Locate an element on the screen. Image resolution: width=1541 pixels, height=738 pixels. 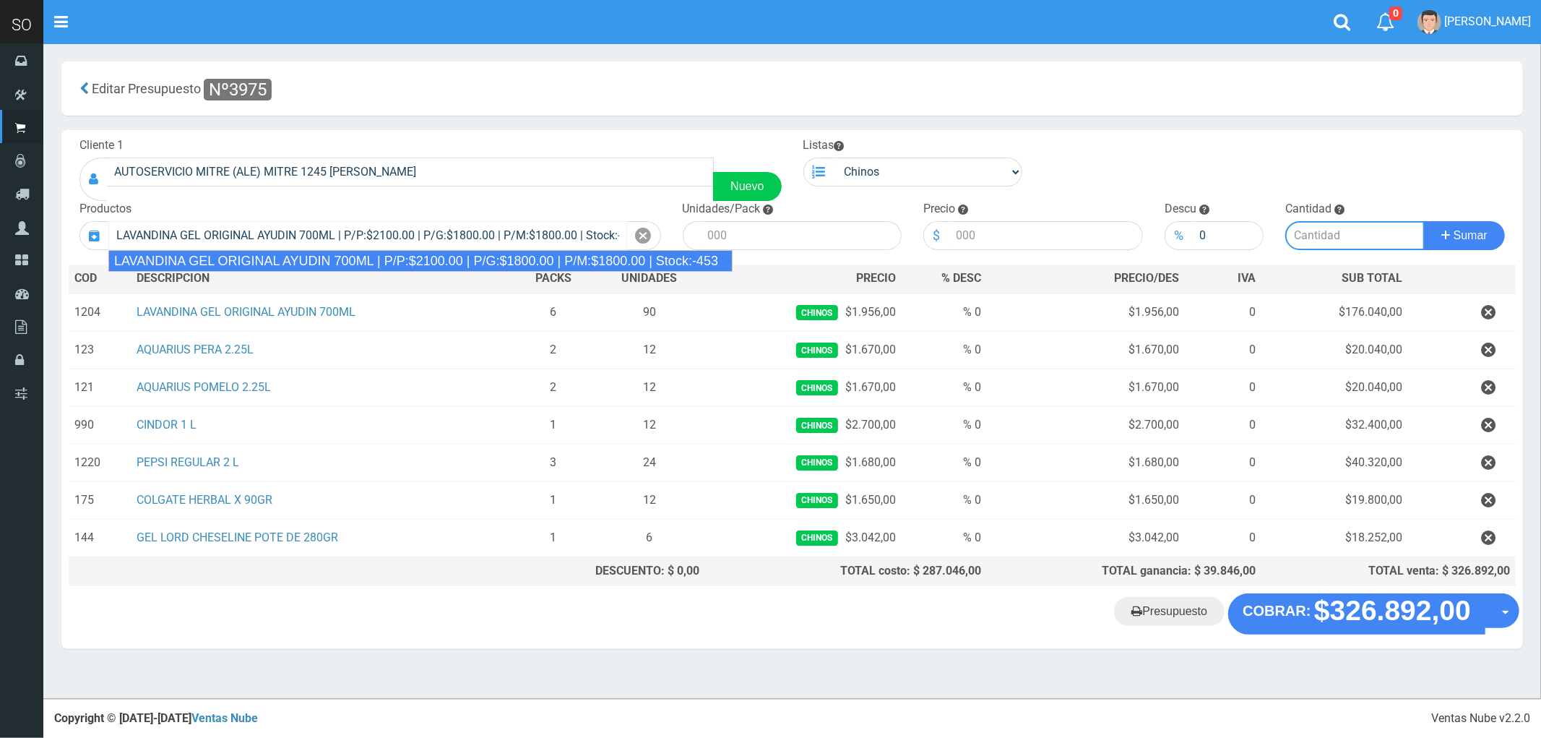
span: 0 is located at coordinates (1396, 13).